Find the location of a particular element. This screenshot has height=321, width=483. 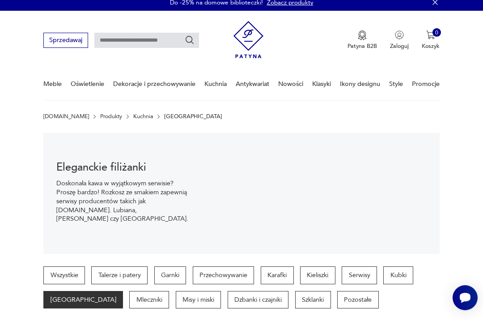

p: Dzbanki i czajniki is located at coordinates (258, 300).